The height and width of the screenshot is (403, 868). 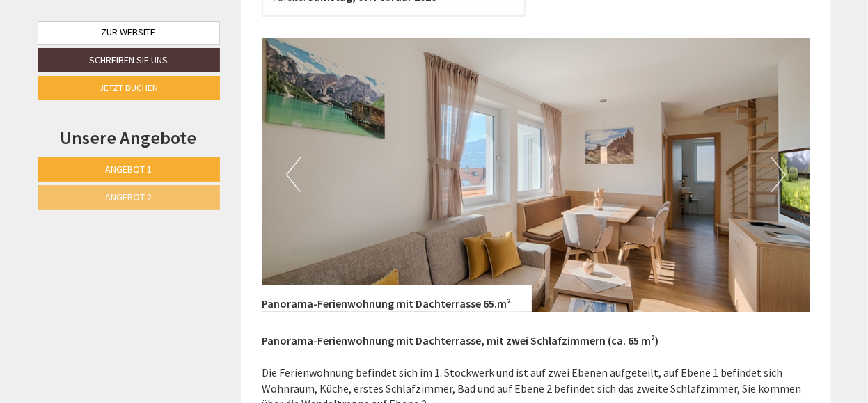 I want to click on div: Guten Tag, wie können wir Ihnen helfen?, so click(x=116, y=59).